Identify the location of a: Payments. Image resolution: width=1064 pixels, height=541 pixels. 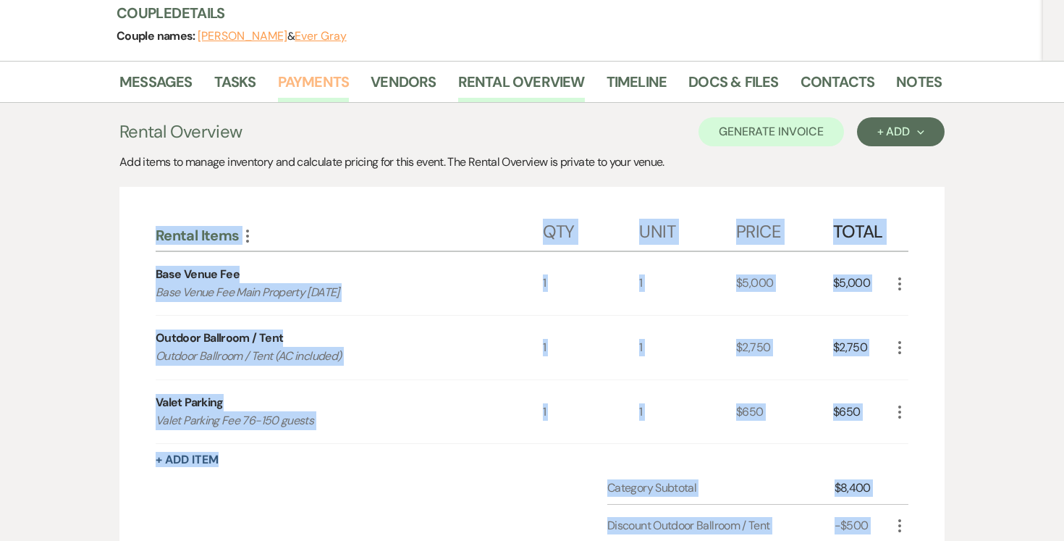
(313, 86).